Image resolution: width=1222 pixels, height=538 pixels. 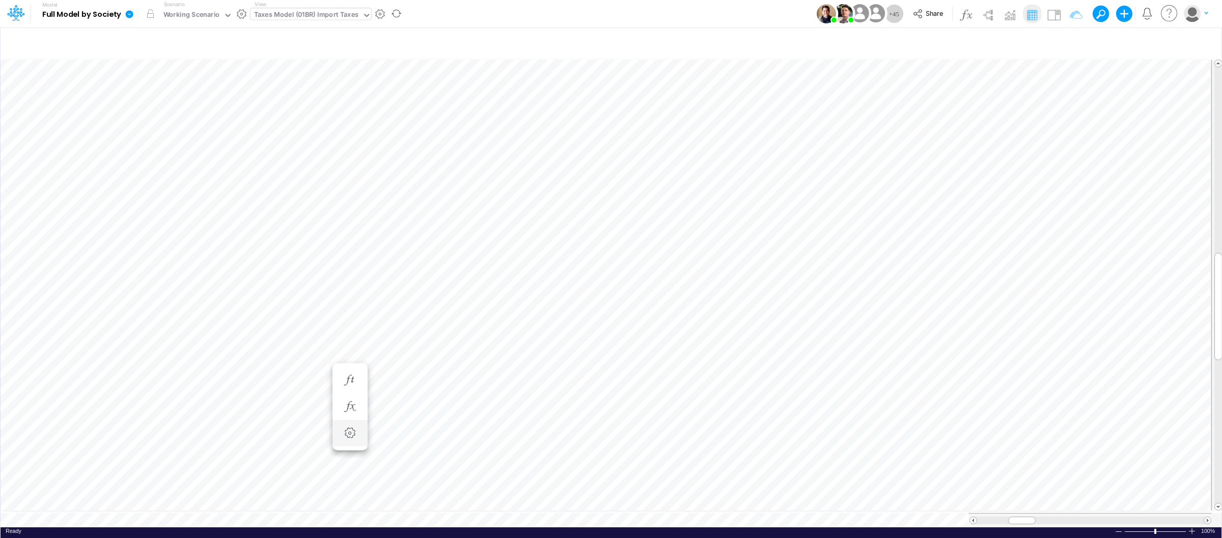 I want to click on span: + 45, so click(x=894, y=14).